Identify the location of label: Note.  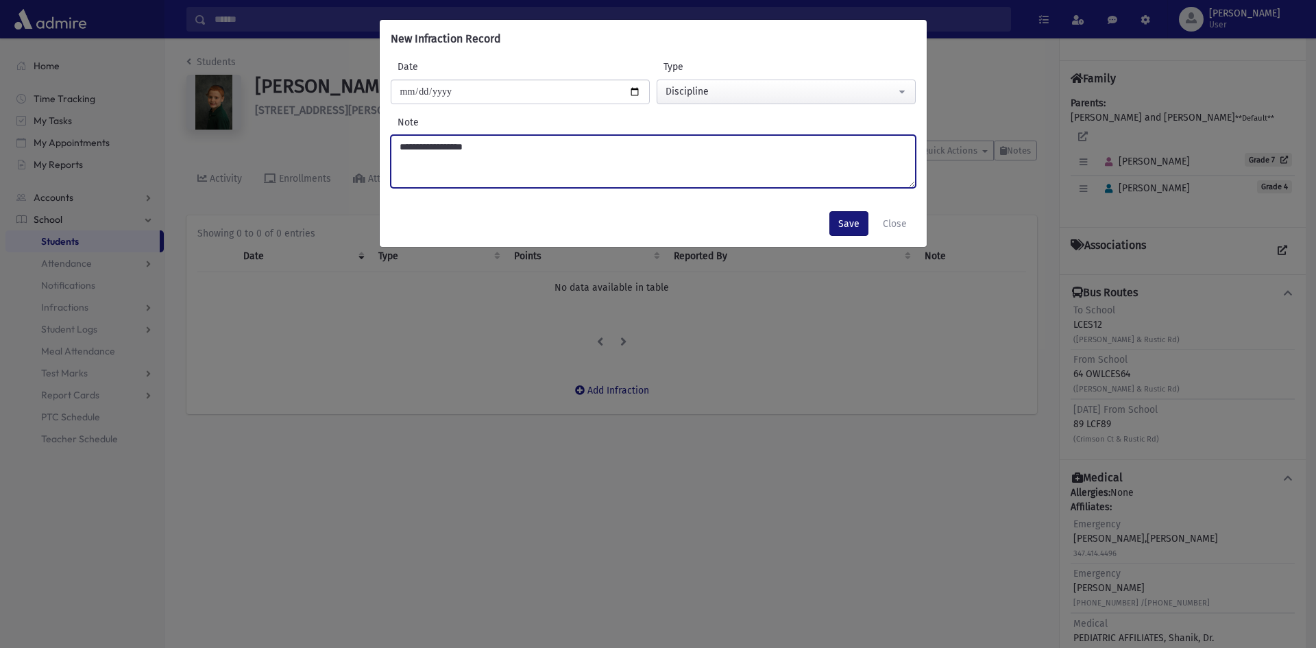
(653, 122).